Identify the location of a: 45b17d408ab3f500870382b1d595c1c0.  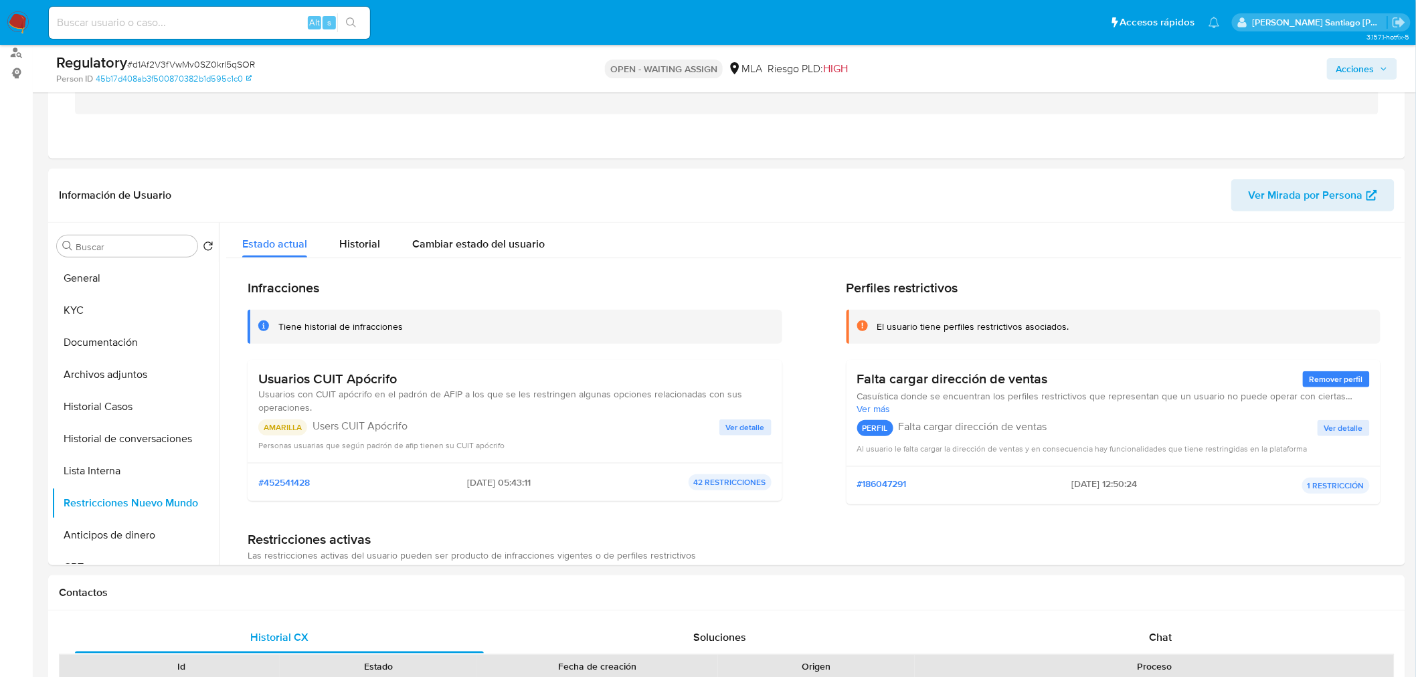
(173, 79).